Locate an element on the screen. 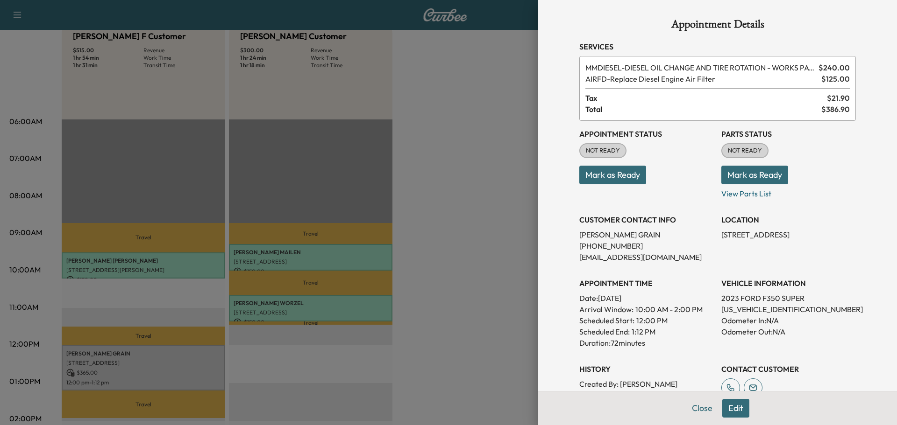 The height and width of the screenshot is (425, 897). span: DIESEL OIL CHANGE AND TIRE ROTATION - WORKS PACKAGE is located at coordinates (700, 68).